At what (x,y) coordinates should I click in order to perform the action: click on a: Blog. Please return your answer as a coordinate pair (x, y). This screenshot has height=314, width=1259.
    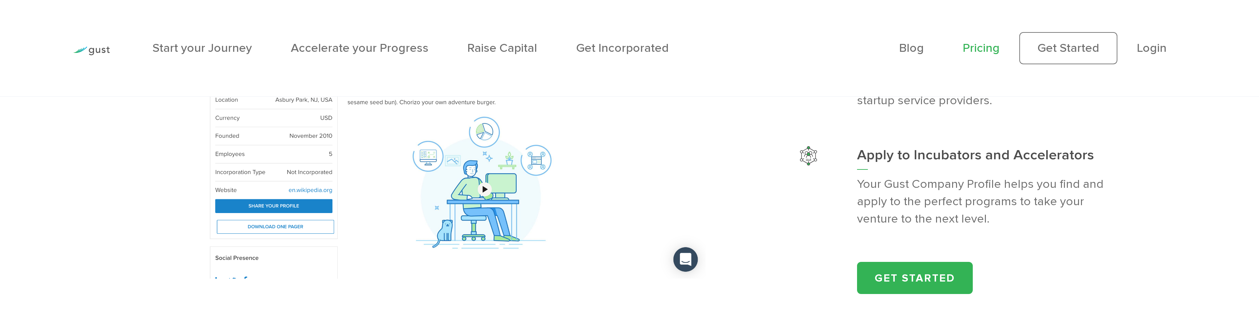
    Looking at the image, I should click on (911, 48).